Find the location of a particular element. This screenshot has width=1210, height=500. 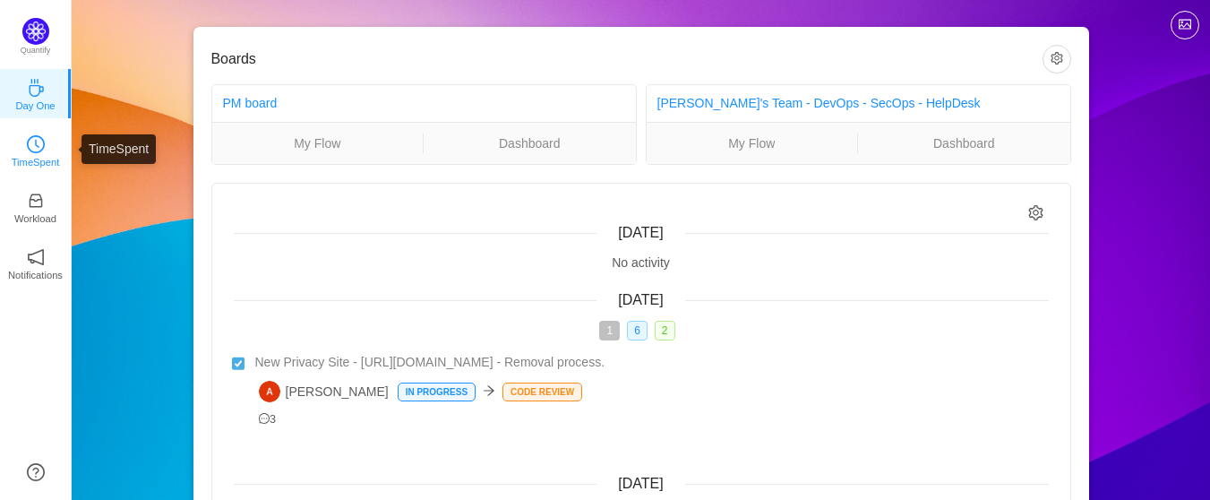

img: A is located at coordinates (270, 391).